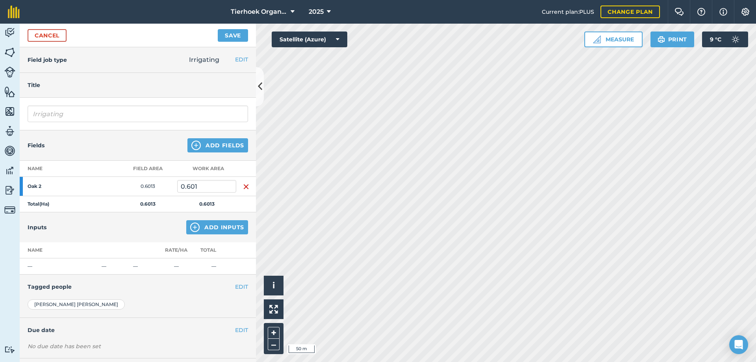  I want to click on th: Field Area, so click(148, 168).